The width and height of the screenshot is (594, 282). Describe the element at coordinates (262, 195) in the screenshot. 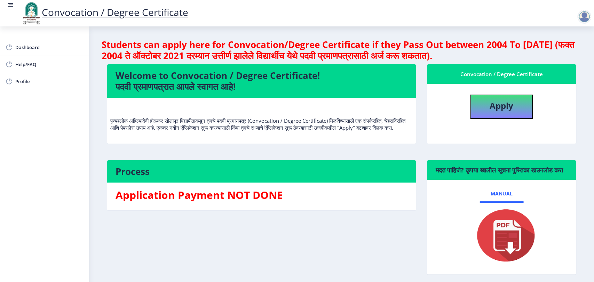

I see `h3: Application Payment NOT DONE` at that location.